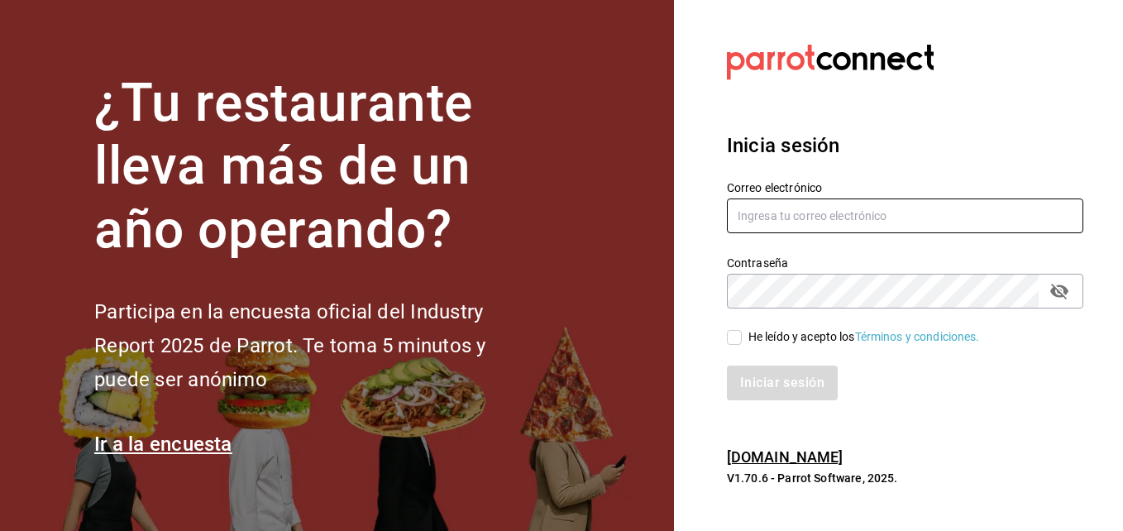 The height and width of the screenshot is (531, 1123). I want to click on h3: Inicia sesión, so click(905, 146).